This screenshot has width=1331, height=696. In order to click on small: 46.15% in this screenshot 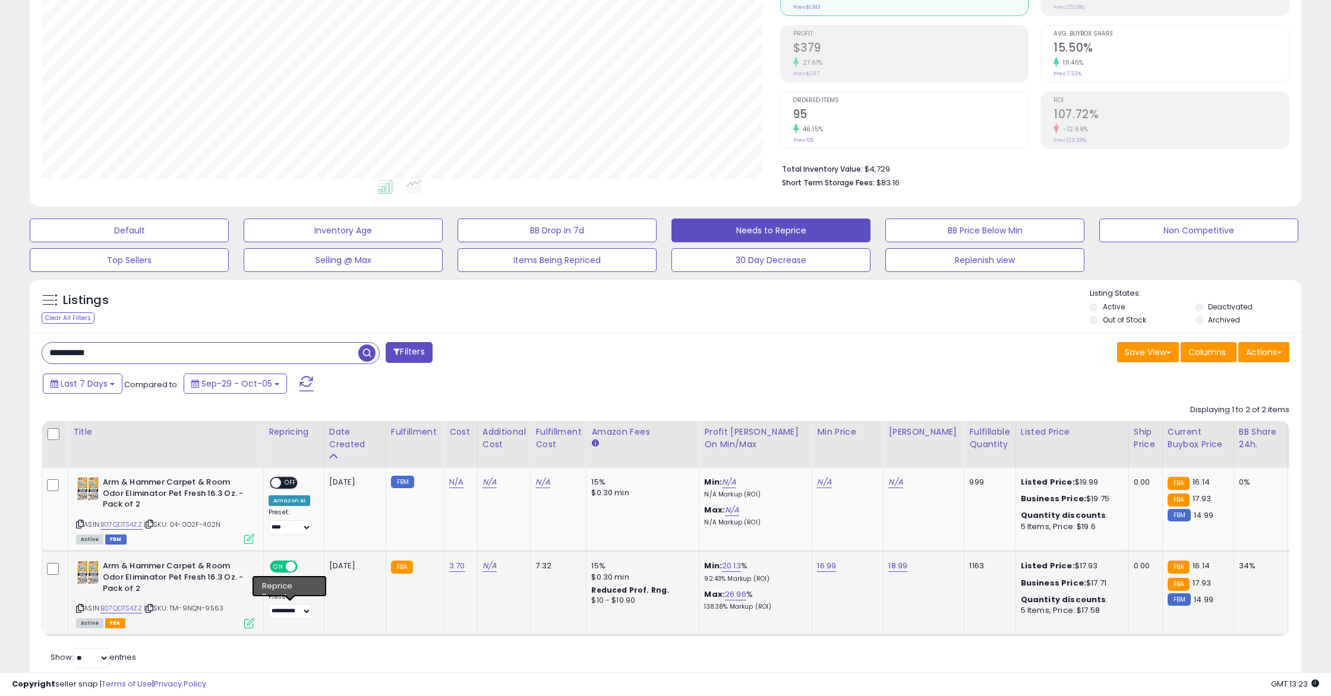, I will do `click(811, 129)`.